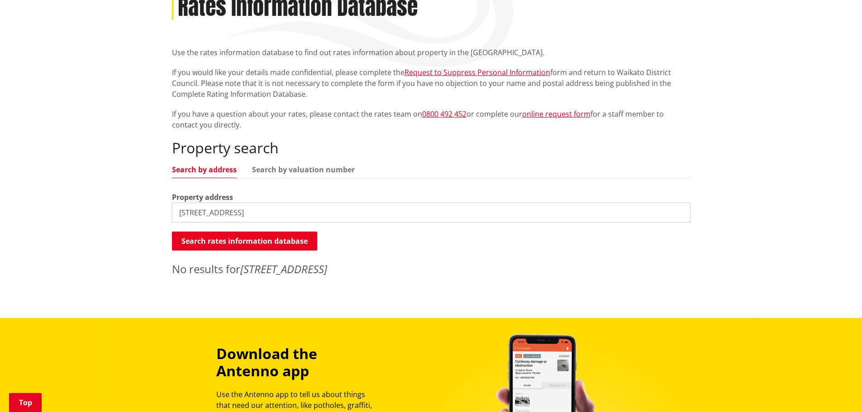 The image size is (862, 412). Describe the element at coordinates (556, 114) in the screenshot. I see `a: online request form` at that location.